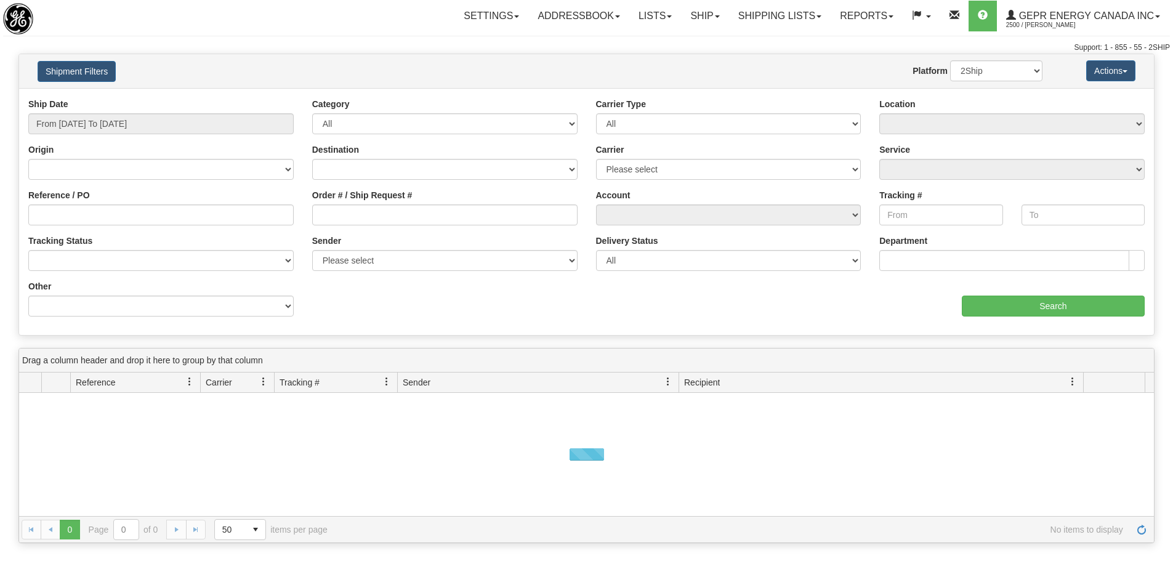 This screenshot has height=561, width=1173. Describe the element at coordinates (1142, 530) in the screenshot. I see `a: Refresh` at that location.